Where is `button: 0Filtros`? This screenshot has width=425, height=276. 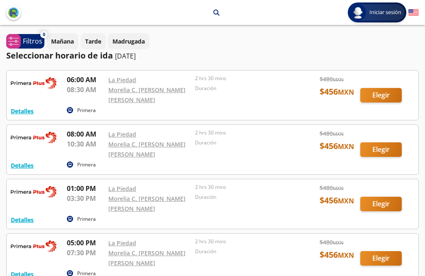 button: 0Filtros is located at coordinates (25, 41).